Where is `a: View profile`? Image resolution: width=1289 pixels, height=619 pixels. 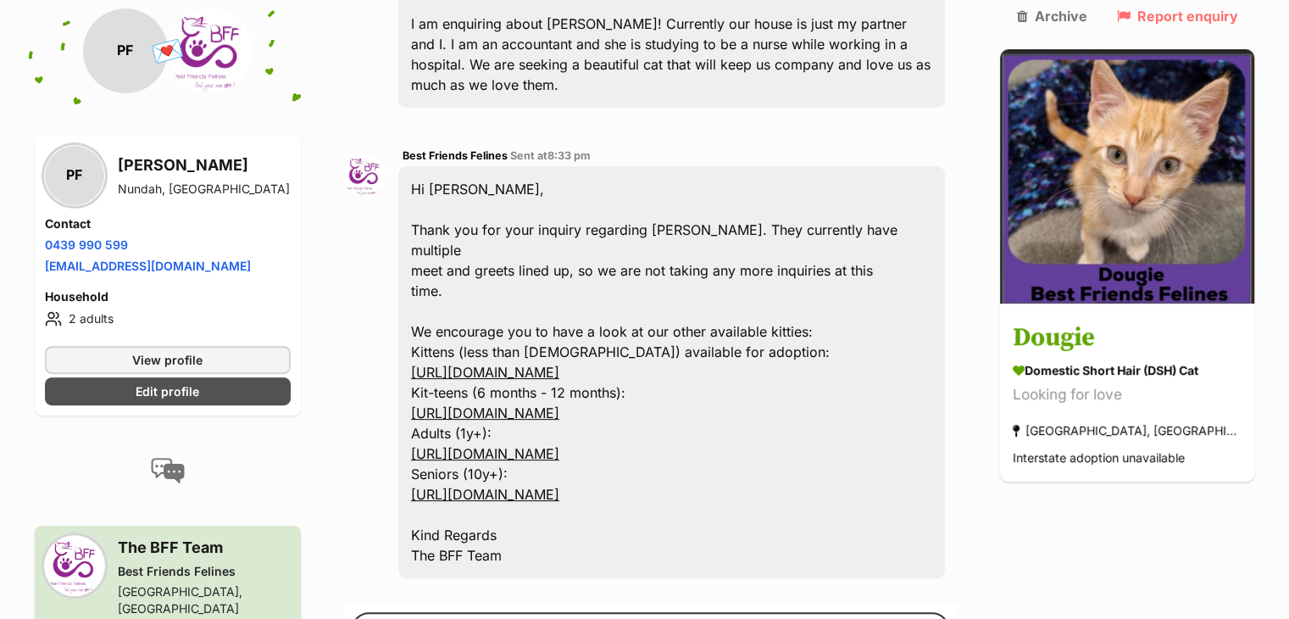 a: View profile is located at coordinates (168, 359).